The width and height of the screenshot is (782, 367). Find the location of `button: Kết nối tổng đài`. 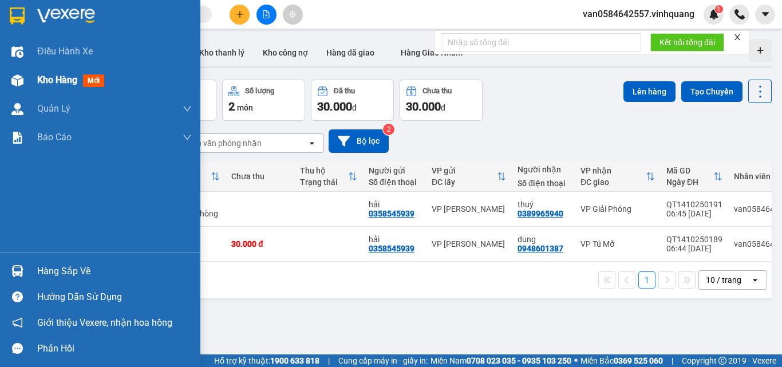

button: Kết nối tổng đài is located at coordinates (687, 42).